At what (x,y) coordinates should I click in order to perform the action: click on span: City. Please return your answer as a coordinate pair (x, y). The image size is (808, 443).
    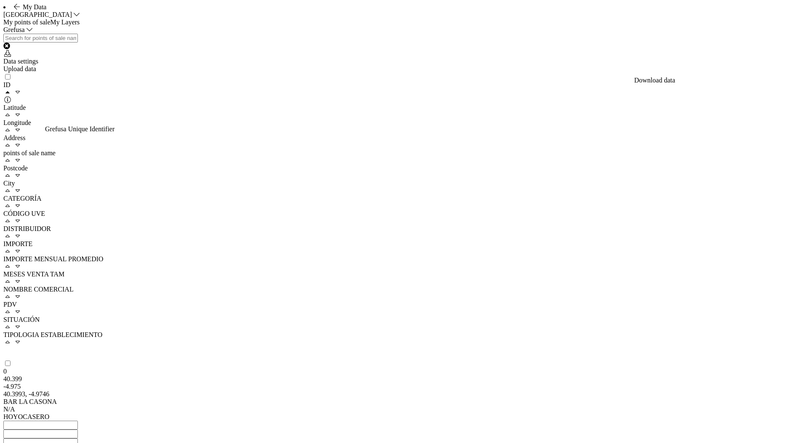
    Looking at the image, I should click on (9, 183).